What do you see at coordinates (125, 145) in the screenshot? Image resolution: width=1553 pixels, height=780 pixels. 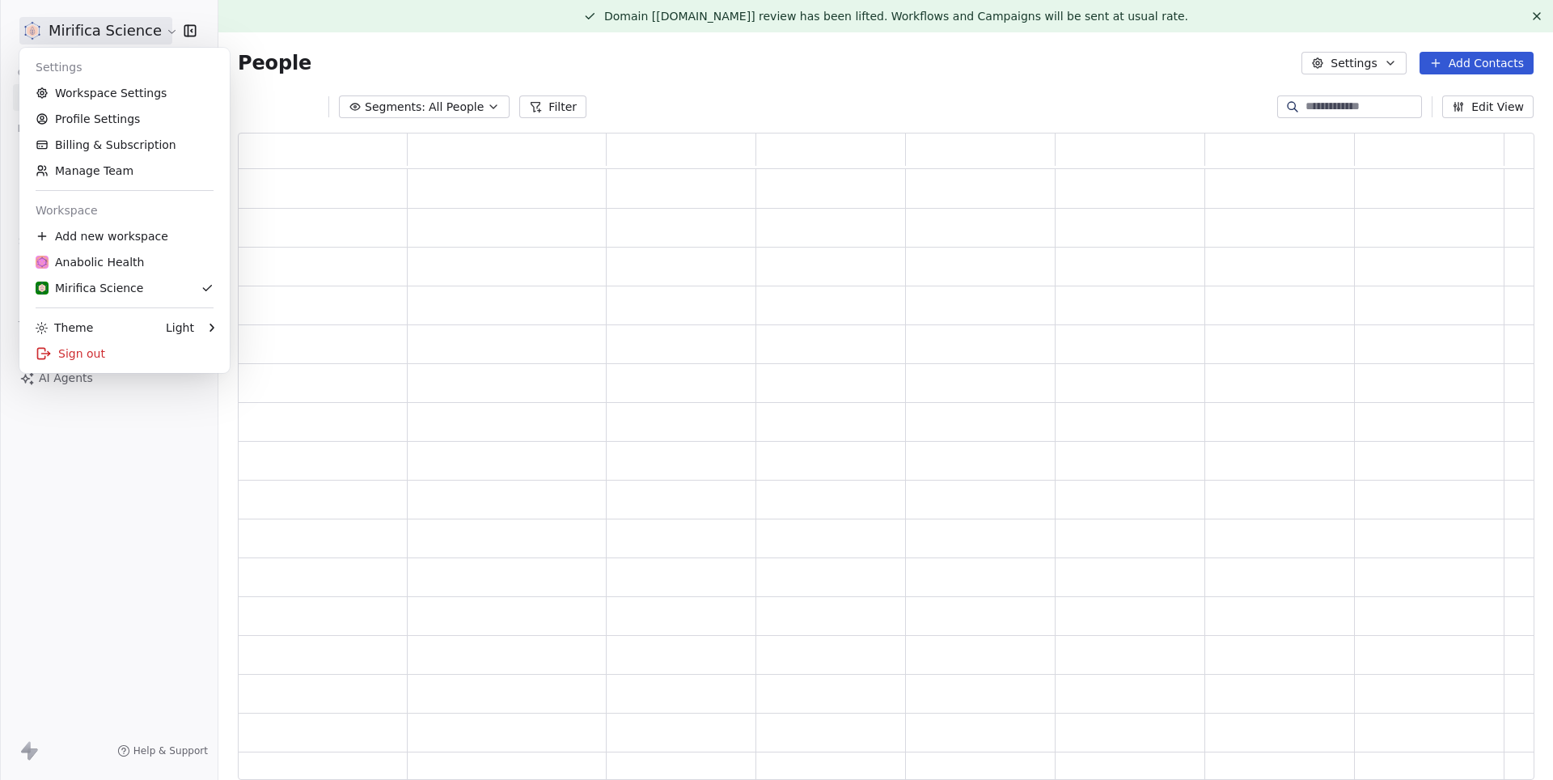 I see `a: Billing & Subscription` at bounding box center [125, 145].